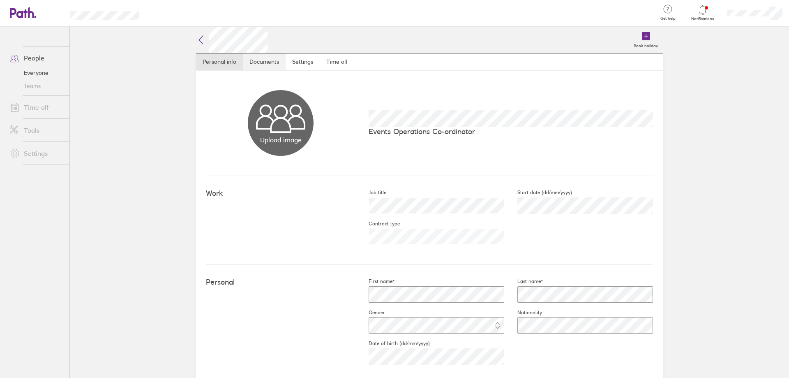  Describe the element at coordinates (393, 343) in the screenshot. I see `label: Date of birth (dd/mm/yyyy)` at that location.